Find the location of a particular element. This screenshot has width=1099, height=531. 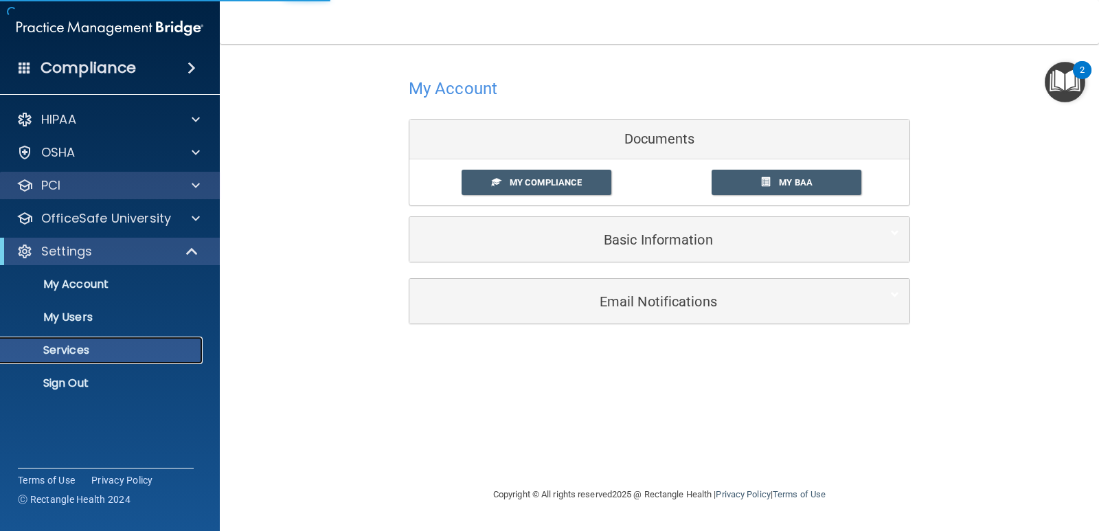

p: Sign Out is located at coordinates (102, 383).